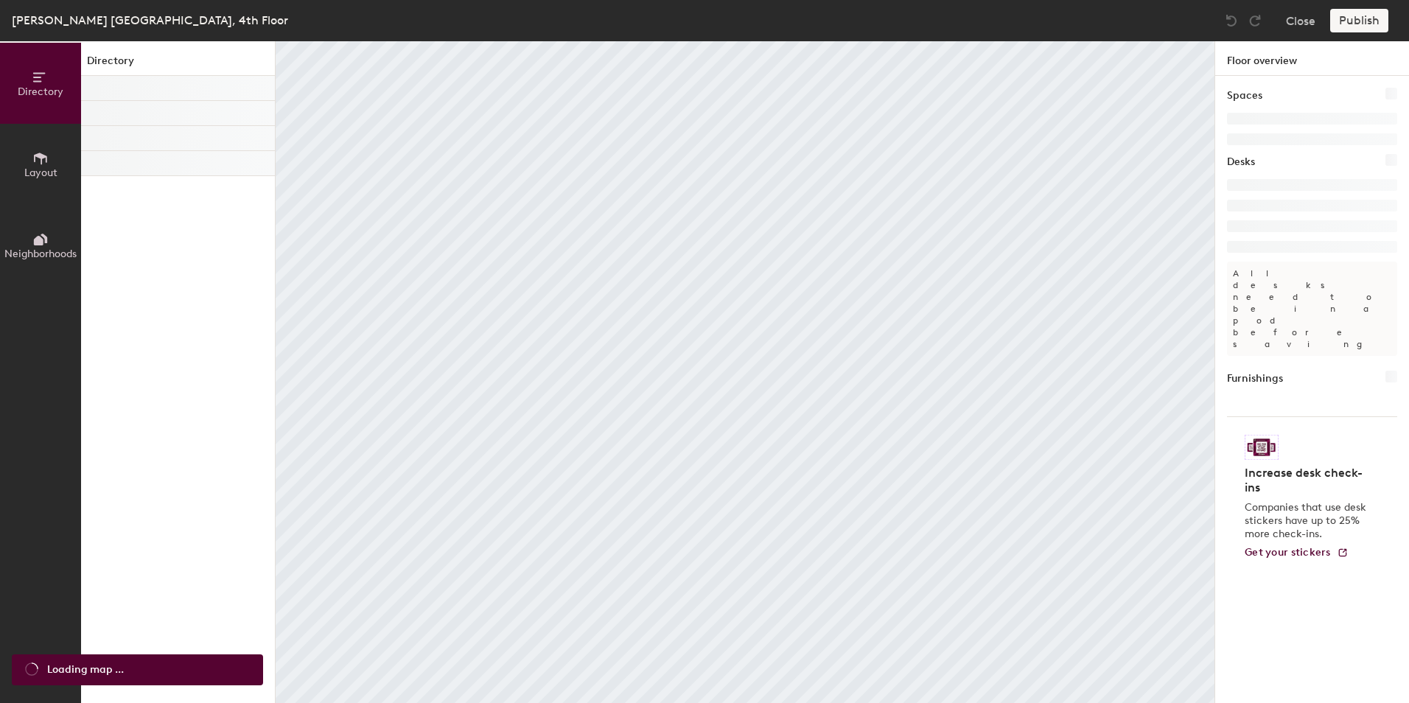 This screenshot has height=703, width=1409. I want to click on img: Undo, so click(1232, 21).